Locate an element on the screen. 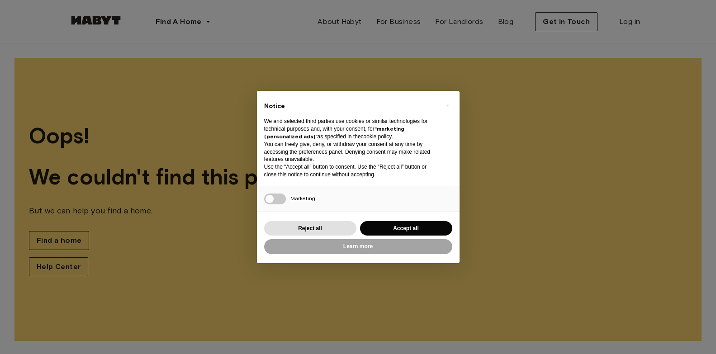  p: You can freely give, deny, or withdraw your consent at any time by accessing the preferences pane... is located at coordinates (351, 152).